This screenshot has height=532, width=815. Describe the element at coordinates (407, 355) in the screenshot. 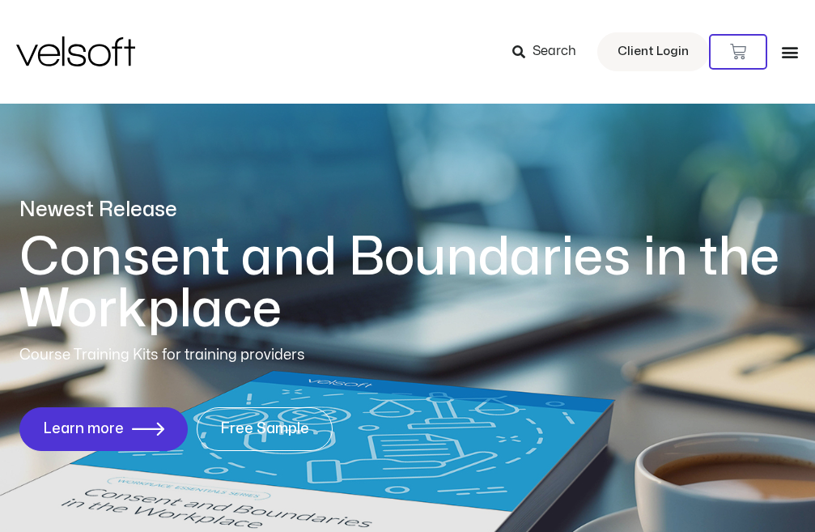

I see `p: Course Training Kits for training providers` at that location.